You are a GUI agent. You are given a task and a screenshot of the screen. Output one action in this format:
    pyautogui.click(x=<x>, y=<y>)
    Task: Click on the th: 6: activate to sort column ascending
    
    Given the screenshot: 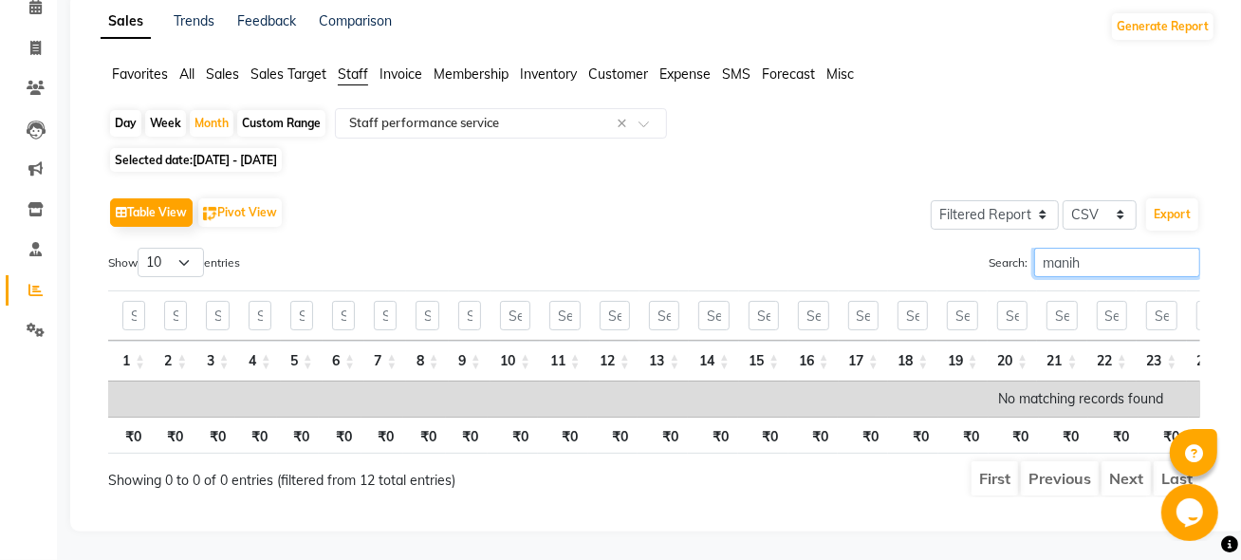 What is the action you would take?
    pyautogui.click(x=343, y=361)
    